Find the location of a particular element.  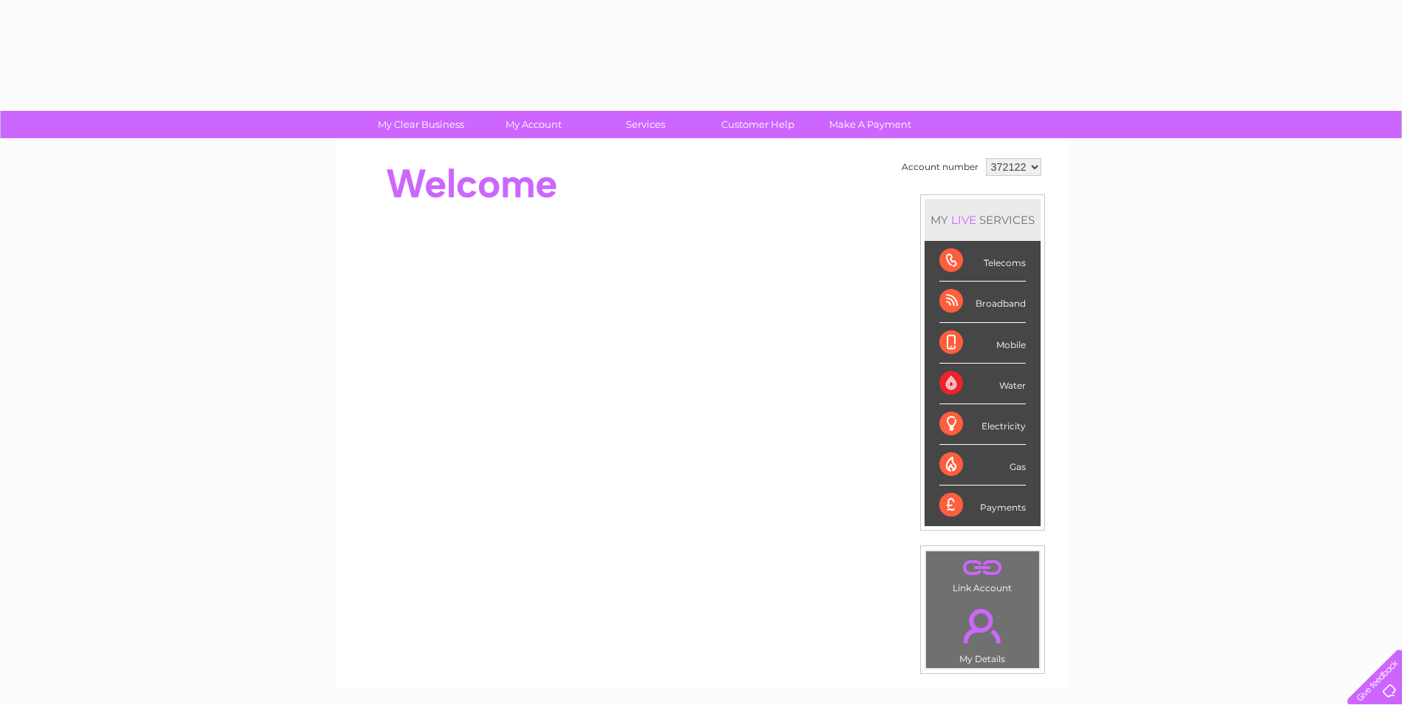

div: LIVE is located at coordinates (964, 220).